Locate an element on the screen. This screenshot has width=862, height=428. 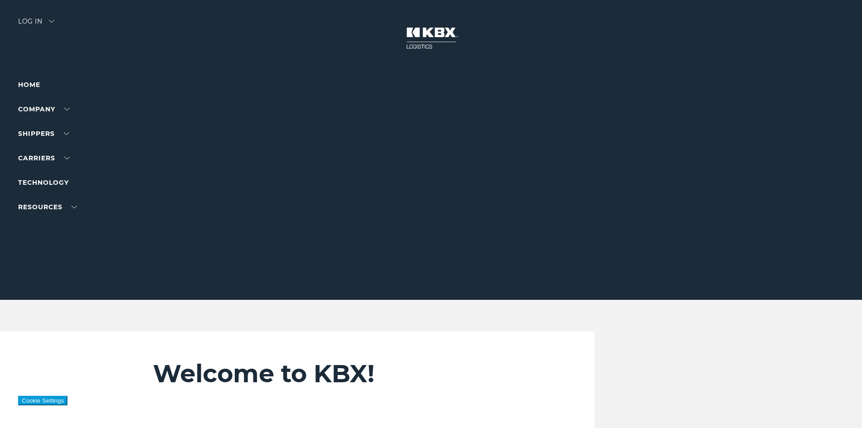
a: Carriers is located at coordinates (44, 158).